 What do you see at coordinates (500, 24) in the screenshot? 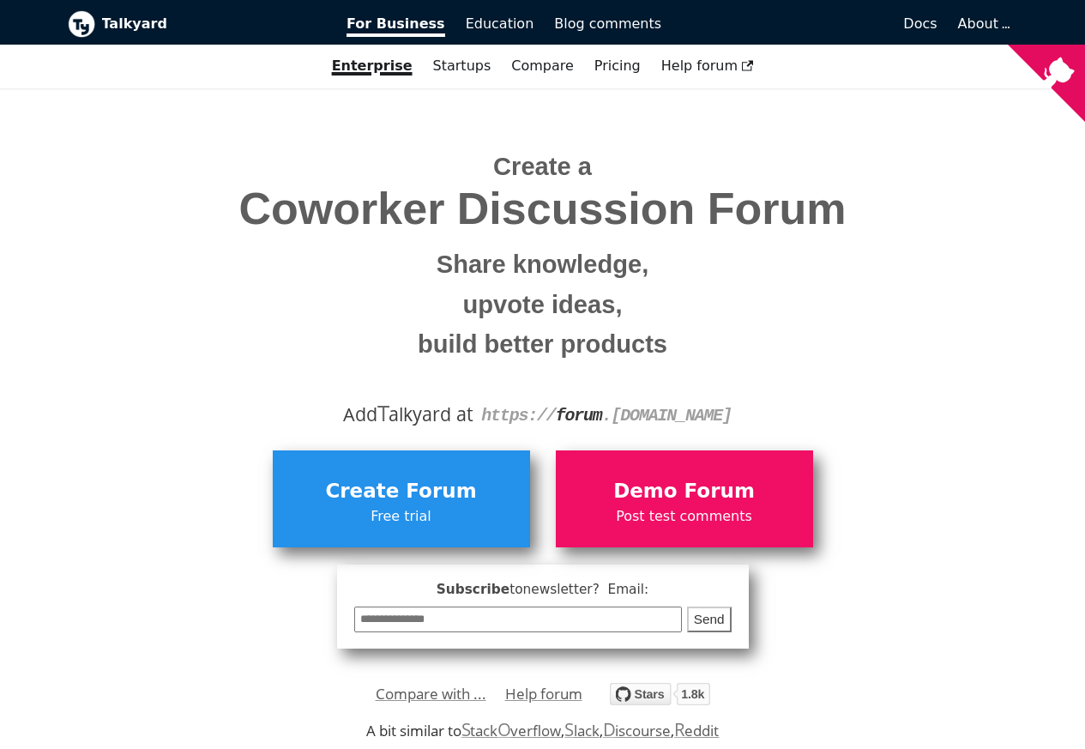
I see `a: Education` at bounding box center [500, 24].